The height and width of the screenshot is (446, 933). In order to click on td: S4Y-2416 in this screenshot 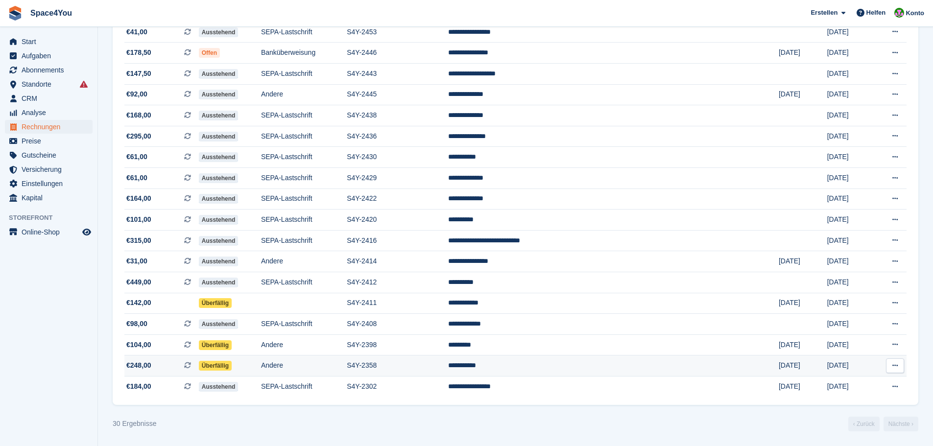, I will do `click(397, 241)`.